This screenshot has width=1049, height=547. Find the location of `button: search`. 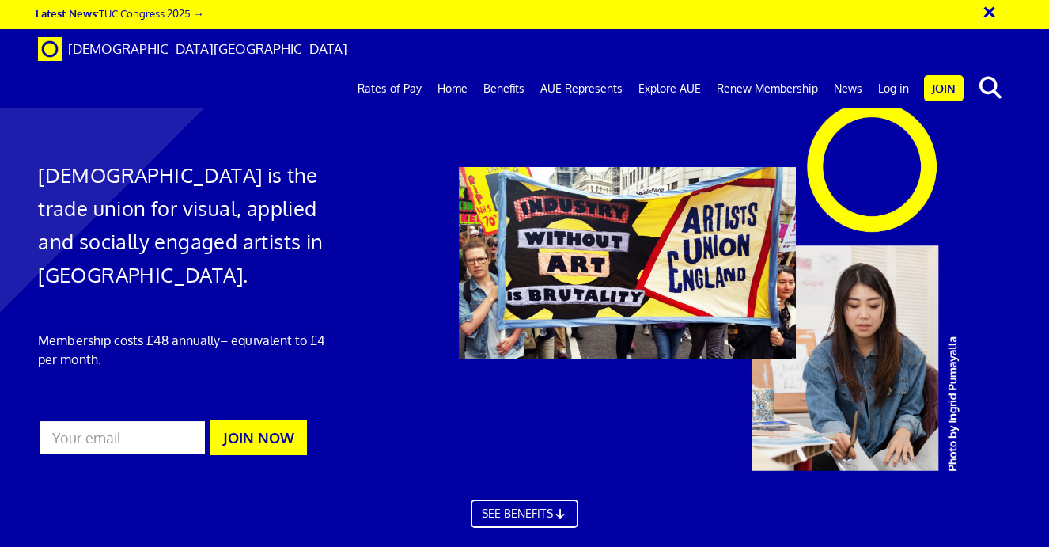

button: search is located at coordinates (991, 88).